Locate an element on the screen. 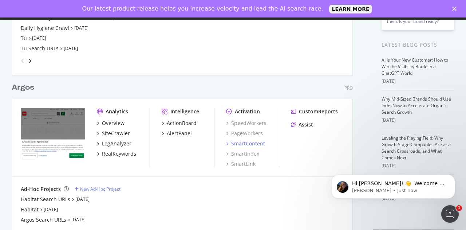  a: ActionBoard is located at coordinates (179, 123).